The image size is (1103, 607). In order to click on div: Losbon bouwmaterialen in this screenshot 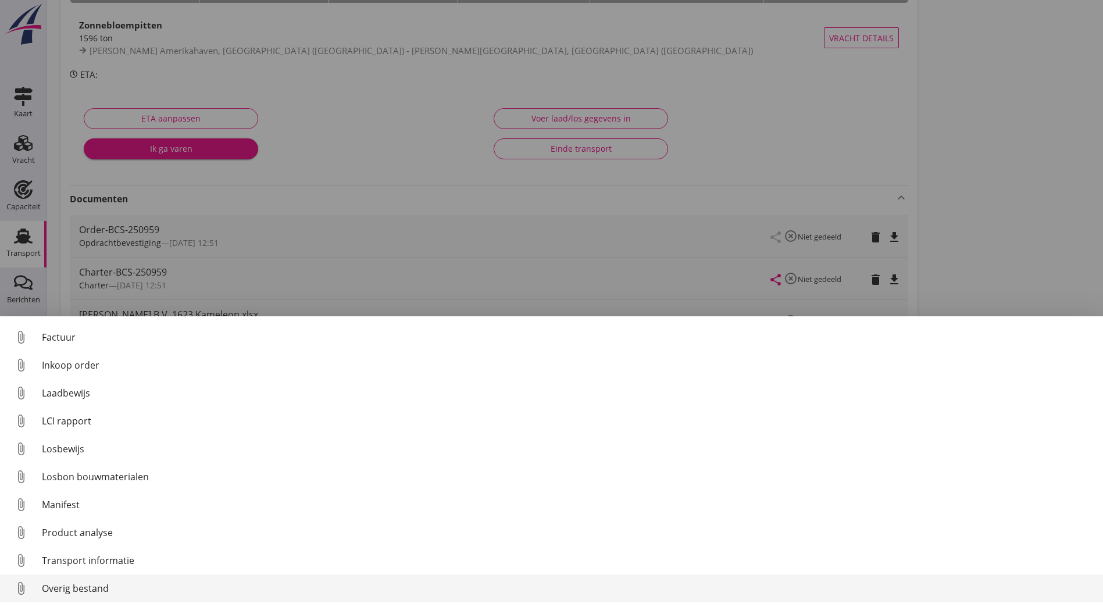, I will do `click(567, 477)`.